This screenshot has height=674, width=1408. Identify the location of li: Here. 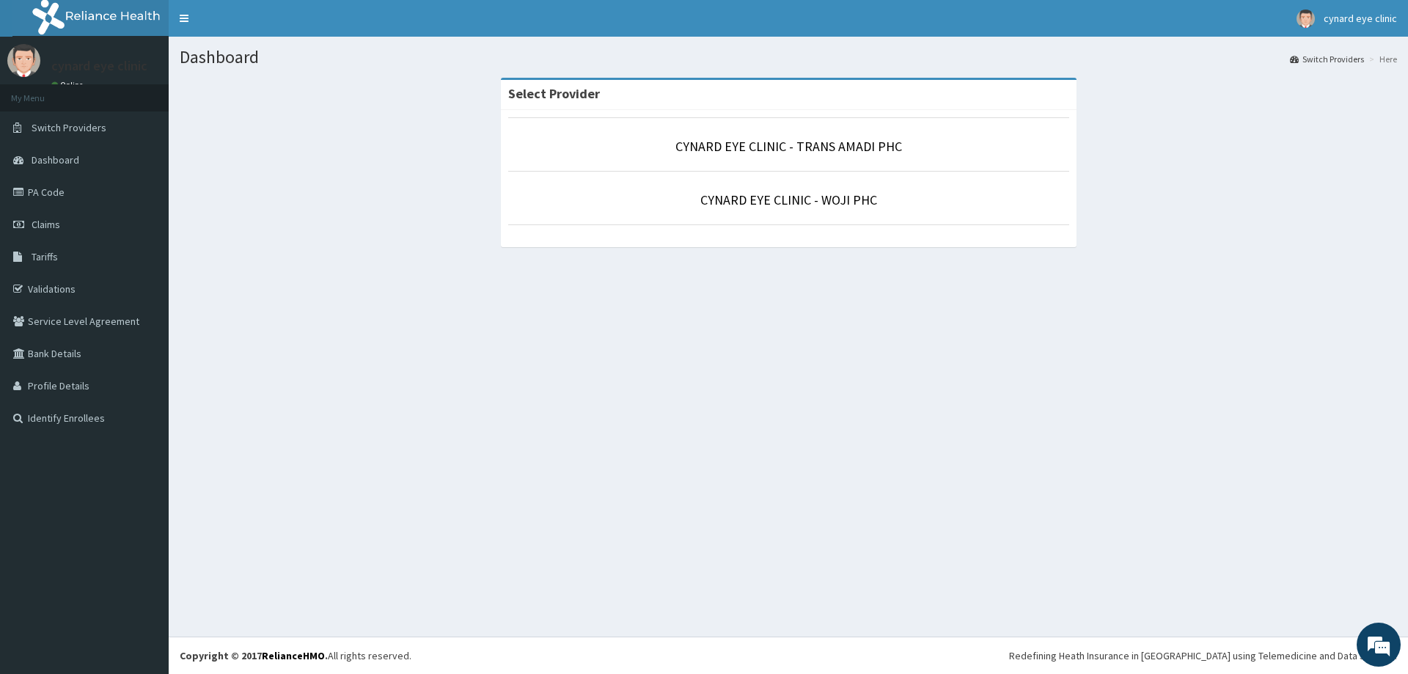
(1381, 59).